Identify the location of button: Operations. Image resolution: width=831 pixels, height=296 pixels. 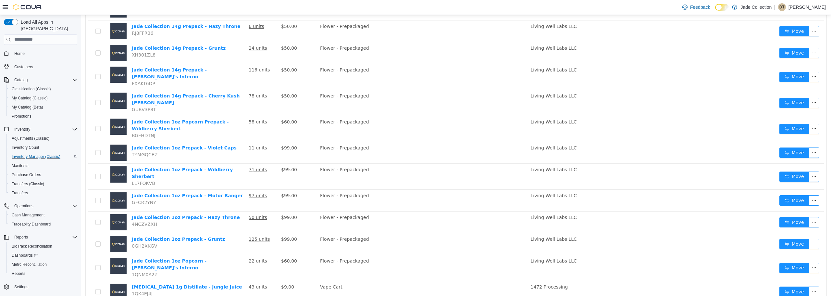
(41, 206).